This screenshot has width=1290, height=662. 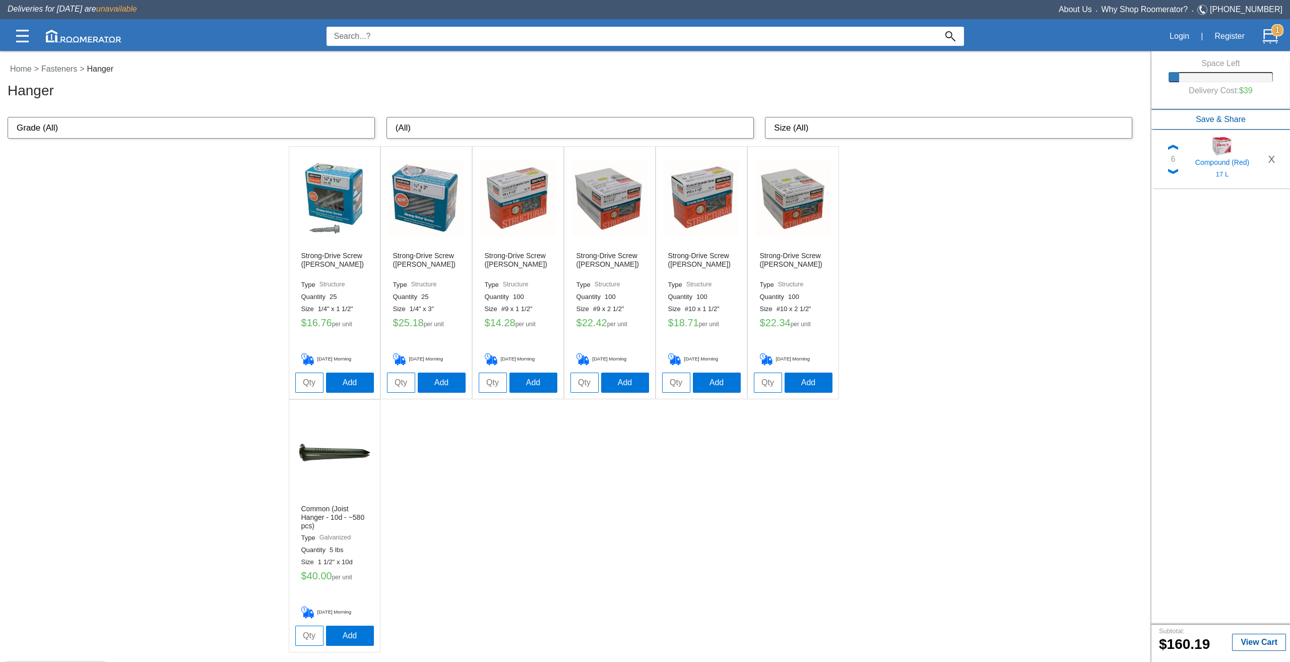 I want to click on label: #9 x 2 1/2", so click(x=611, y=309).